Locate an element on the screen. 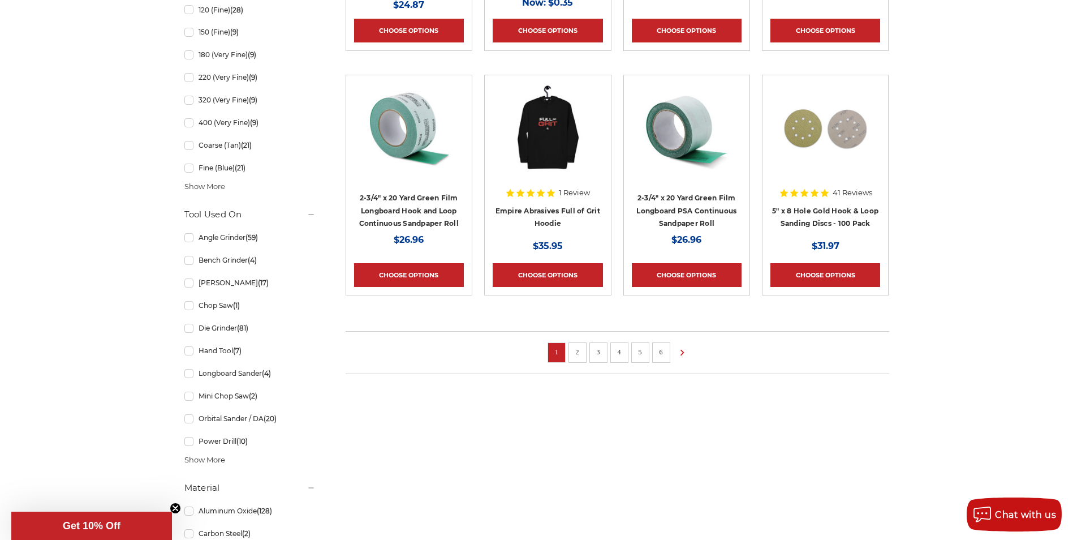 The width and height of the screenshot is (1073, 540). a: 150 (Fine) is located at coordinates (250, 32).